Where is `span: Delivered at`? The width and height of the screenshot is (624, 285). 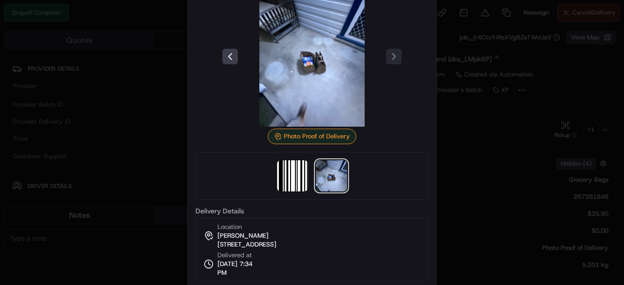
span: Delivered at is located at coordinates (240, 256).